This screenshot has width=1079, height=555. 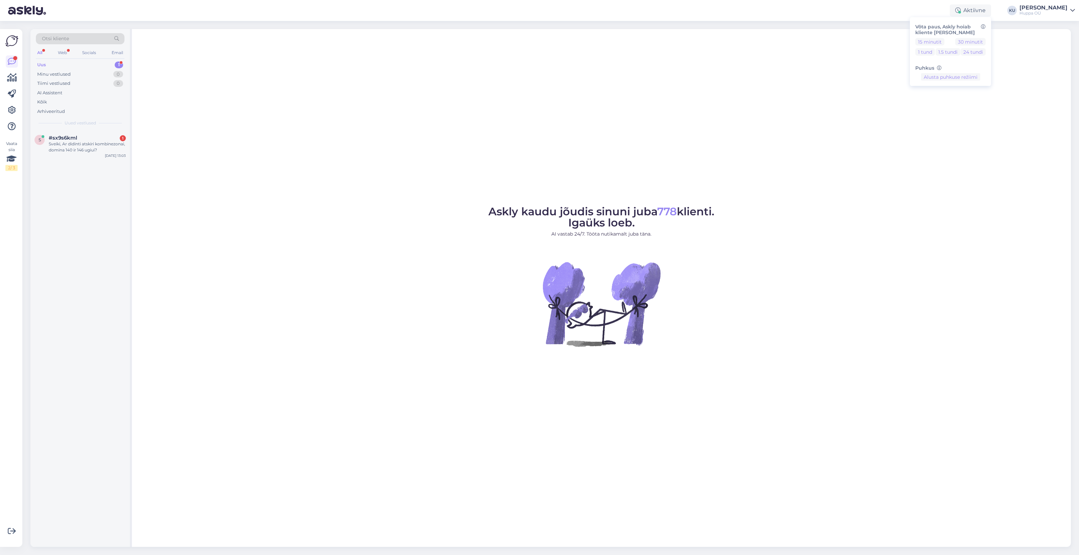 What do you see at coordinates (80, 123) in the screenshot?
I see `span: Uued vestlused` at bounding box center [80, 123].